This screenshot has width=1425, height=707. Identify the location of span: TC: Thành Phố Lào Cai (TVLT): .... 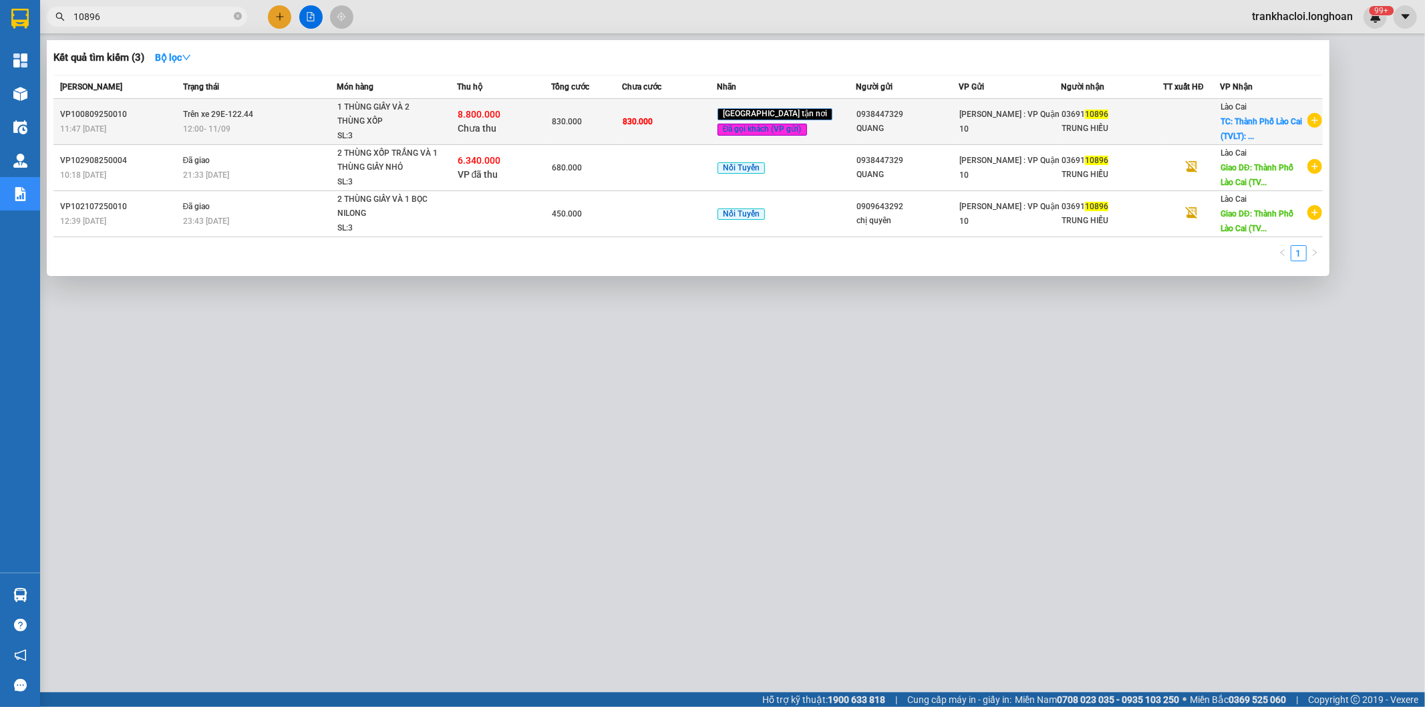
(1262, 129).